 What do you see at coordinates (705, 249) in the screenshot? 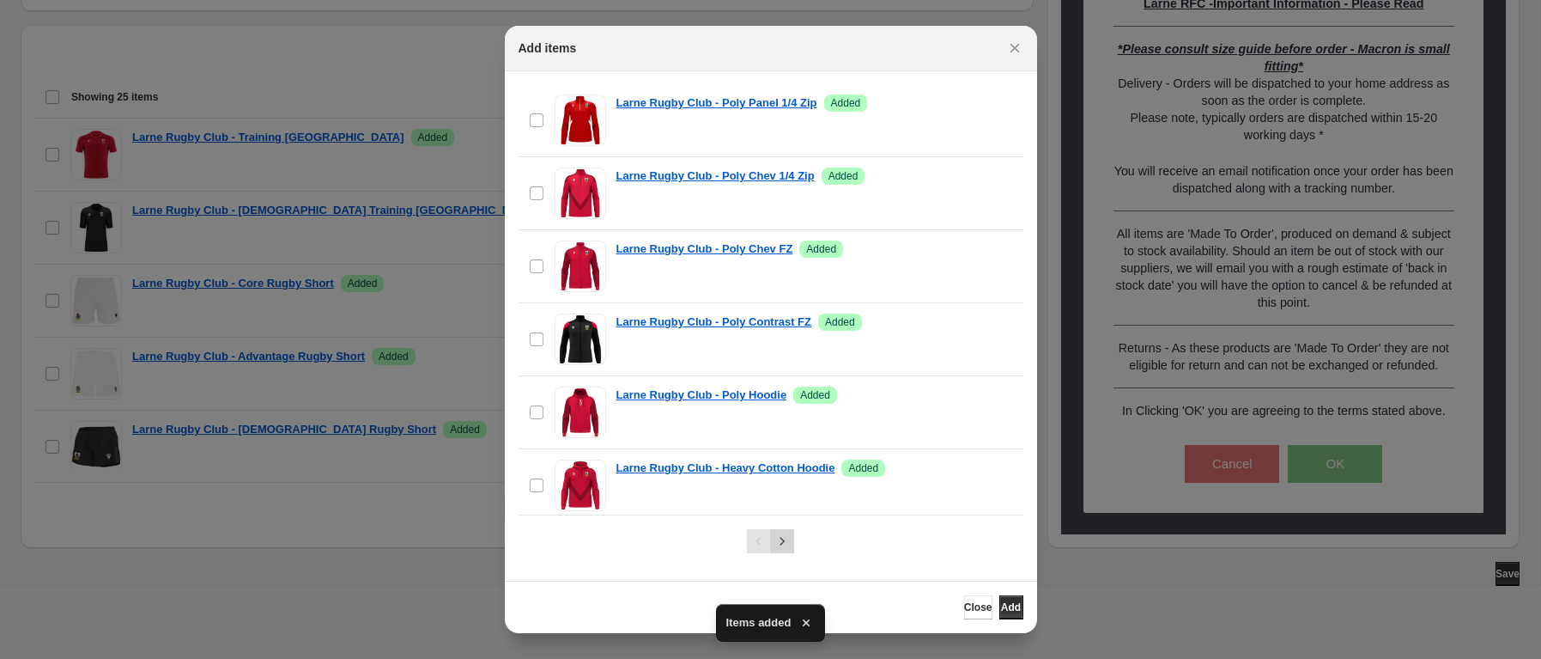
I see `a: Larne Rugby Club - Poly Chev FZ` at bounding box center [705, 249].